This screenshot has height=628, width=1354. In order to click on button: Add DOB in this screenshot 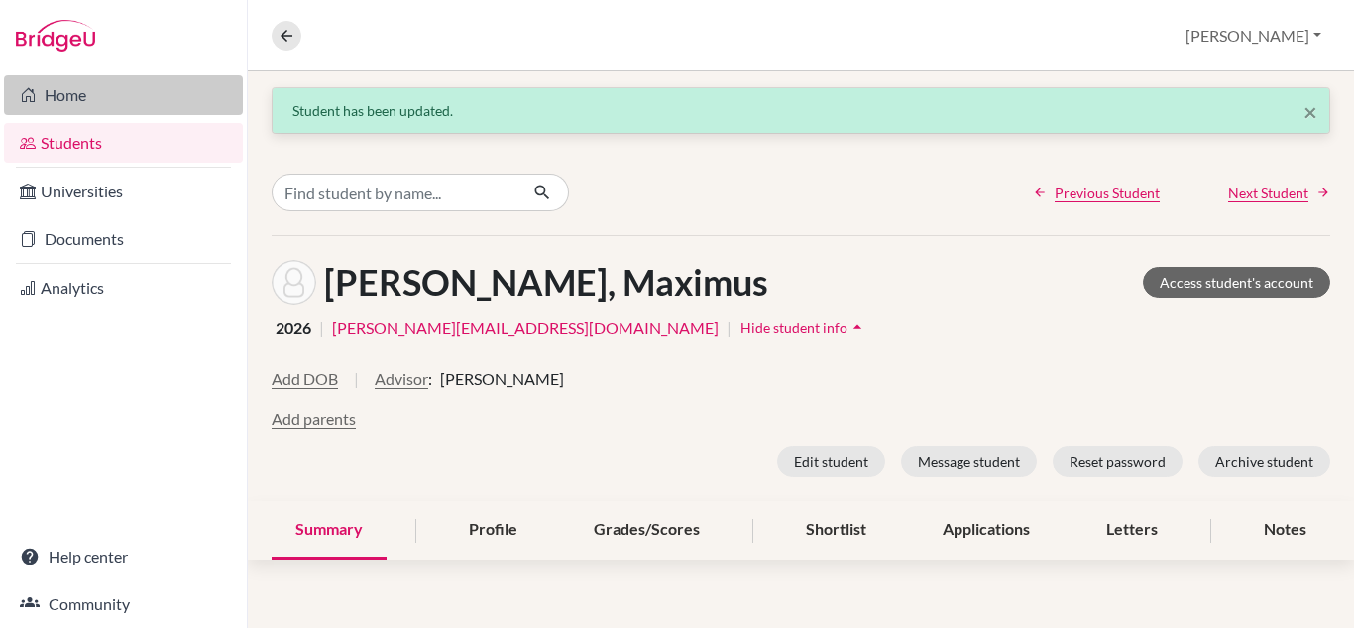, I will do `click(304, 379)`.